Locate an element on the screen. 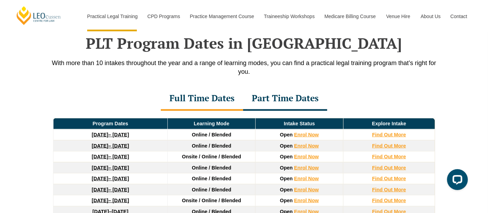 The height and width of the screenshot is (213, 488). a: Practical Legal Training is located at coordinates (112, 16).